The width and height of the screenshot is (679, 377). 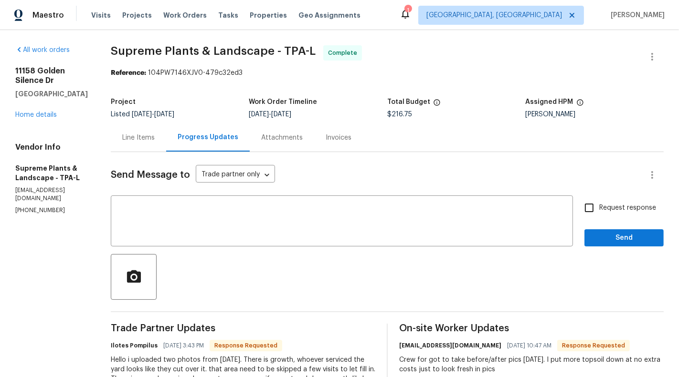 What do you see at coordinates (48, 15) in the screenshot?
I see `span: Maestro` at bounding box center [48, 15].